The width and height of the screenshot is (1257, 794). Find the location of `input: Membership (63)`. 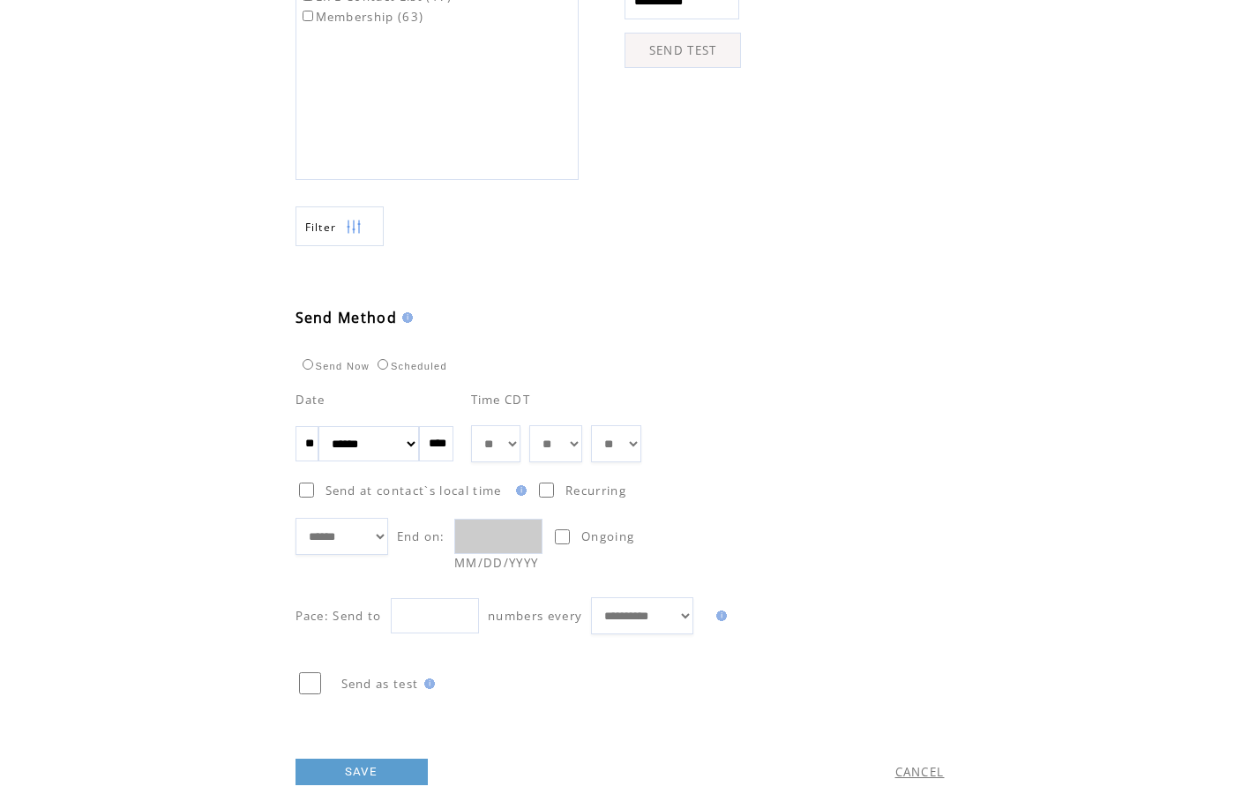

input: Membership (63) is located at coordinates (308, 16).